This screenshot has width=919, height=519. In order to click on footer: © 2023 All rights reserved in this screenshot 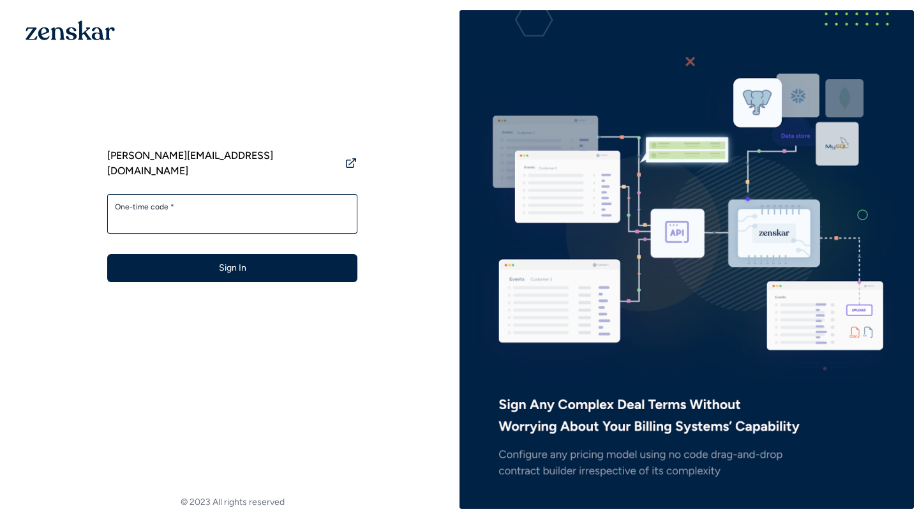, I will do `click(232, 502)`.